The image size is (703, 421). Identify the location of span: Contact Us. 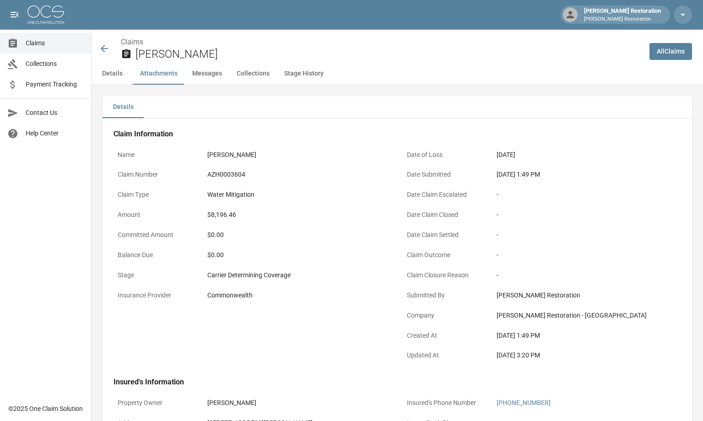
(54, 113).